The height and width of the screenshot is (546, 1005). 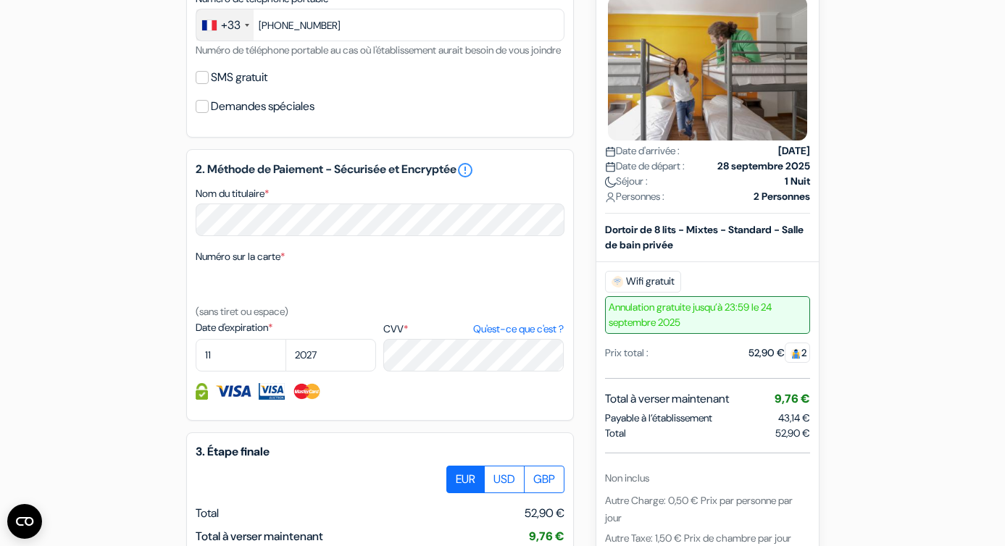 I want to click on div: Non inclus, so click(x=707, y=477).